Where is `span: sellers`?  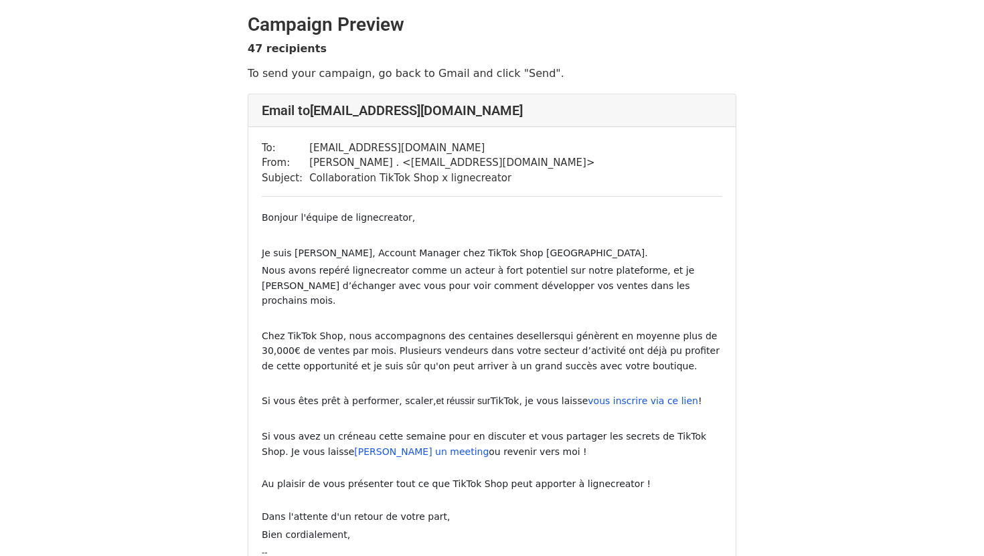 span: sellers is located at coordinates (543, 336).